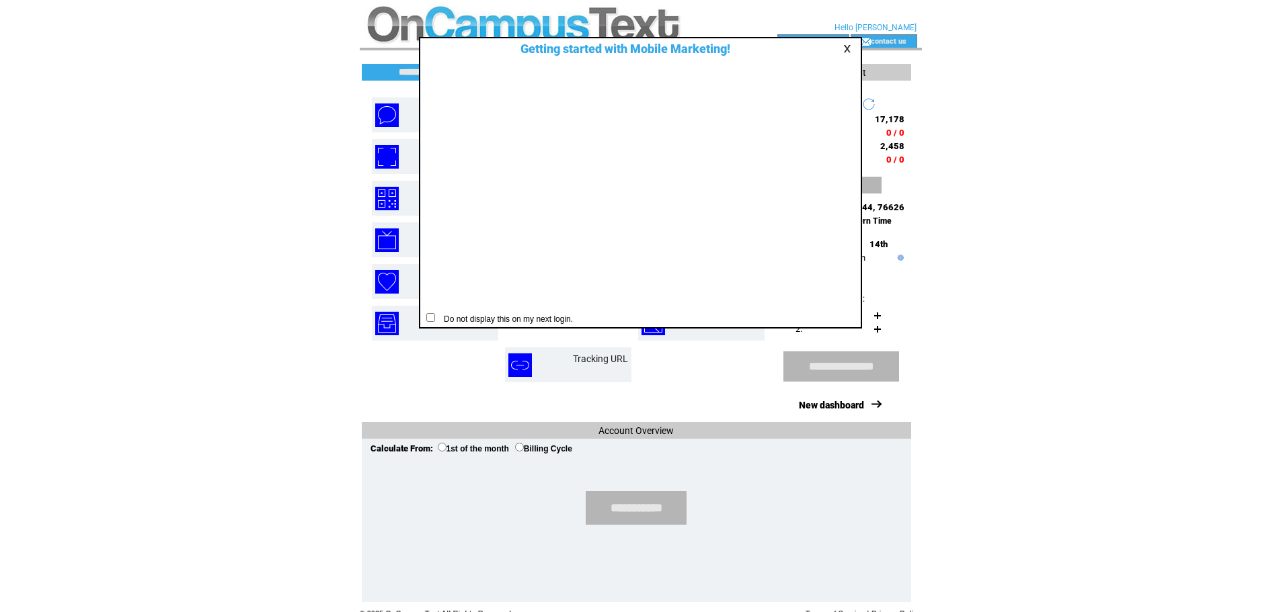 The width and height of the screenshot is (1281, 612). What do you see at coordinates (799, 329) in the screenshot?
I see `span: 2.` at bounding box center [799, 329].